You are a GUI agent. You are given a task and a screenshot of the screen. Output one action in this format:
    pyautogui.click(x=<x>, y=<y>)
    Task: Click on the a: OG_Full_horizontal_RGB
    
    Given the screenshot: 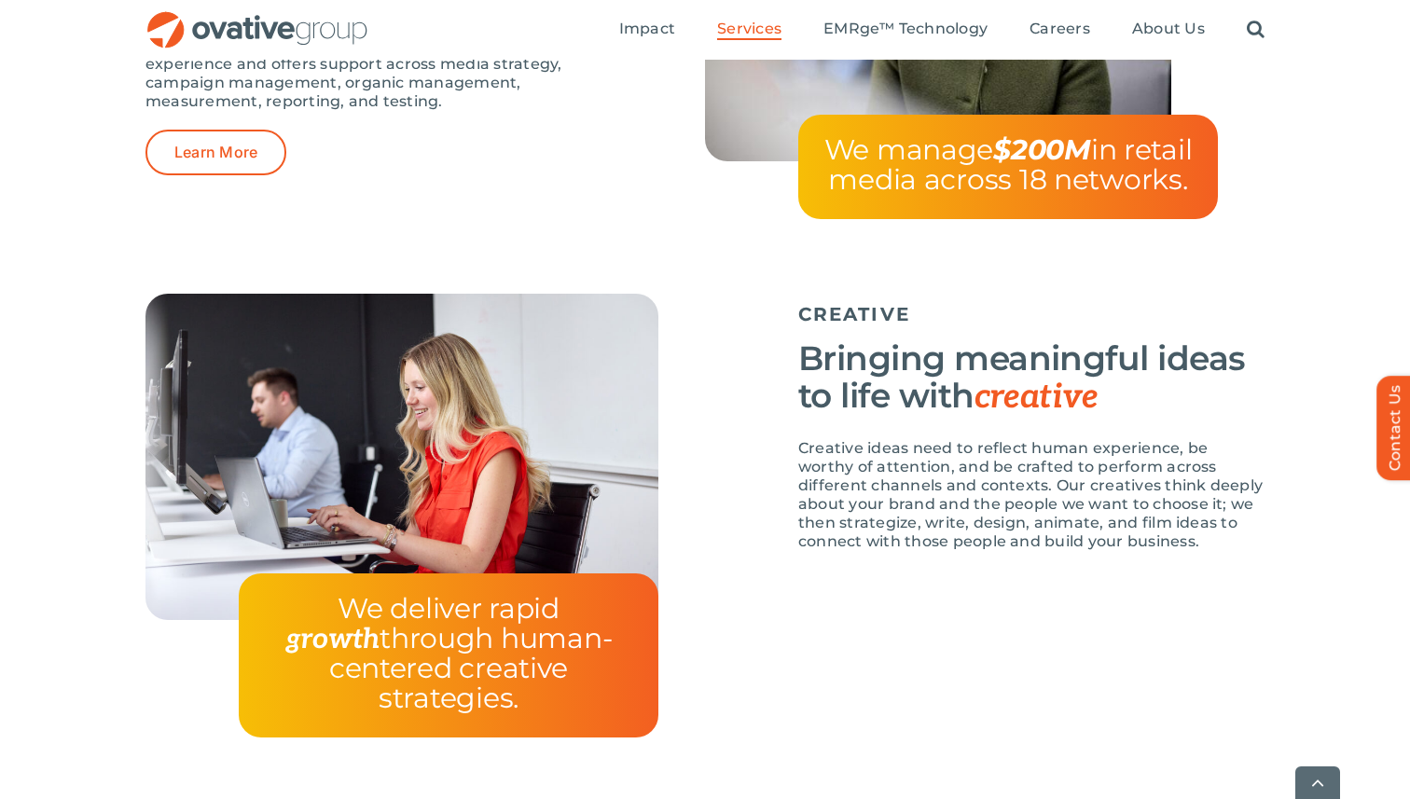 What is the action you would take?
    pyautogui.click(x=257, y=18)
    